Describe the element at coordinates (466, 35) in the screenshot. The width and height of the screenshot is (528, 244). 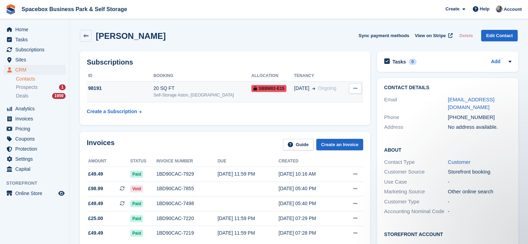
I see `button: Delete` at that location.